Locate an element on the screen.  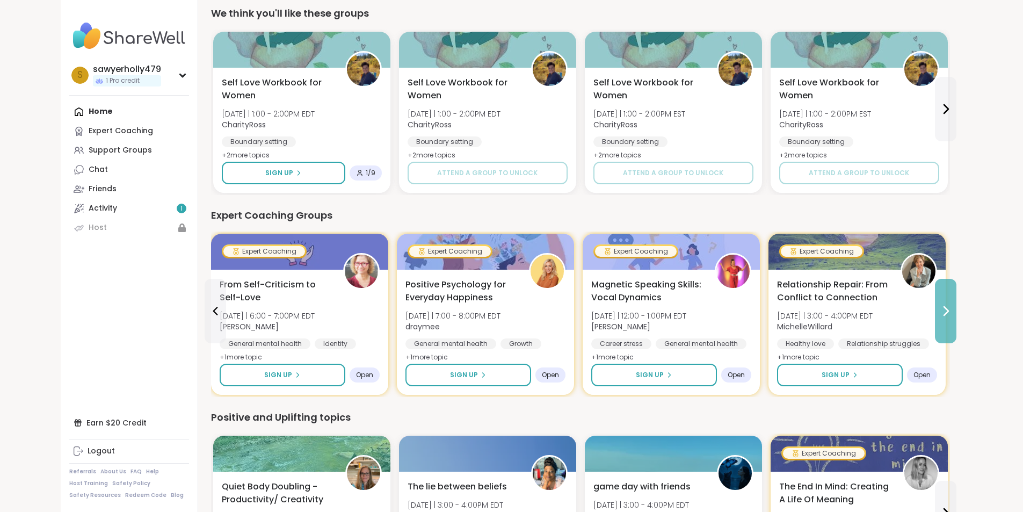
img: Lisa_LaCroix is located at coordinates (733, 271).